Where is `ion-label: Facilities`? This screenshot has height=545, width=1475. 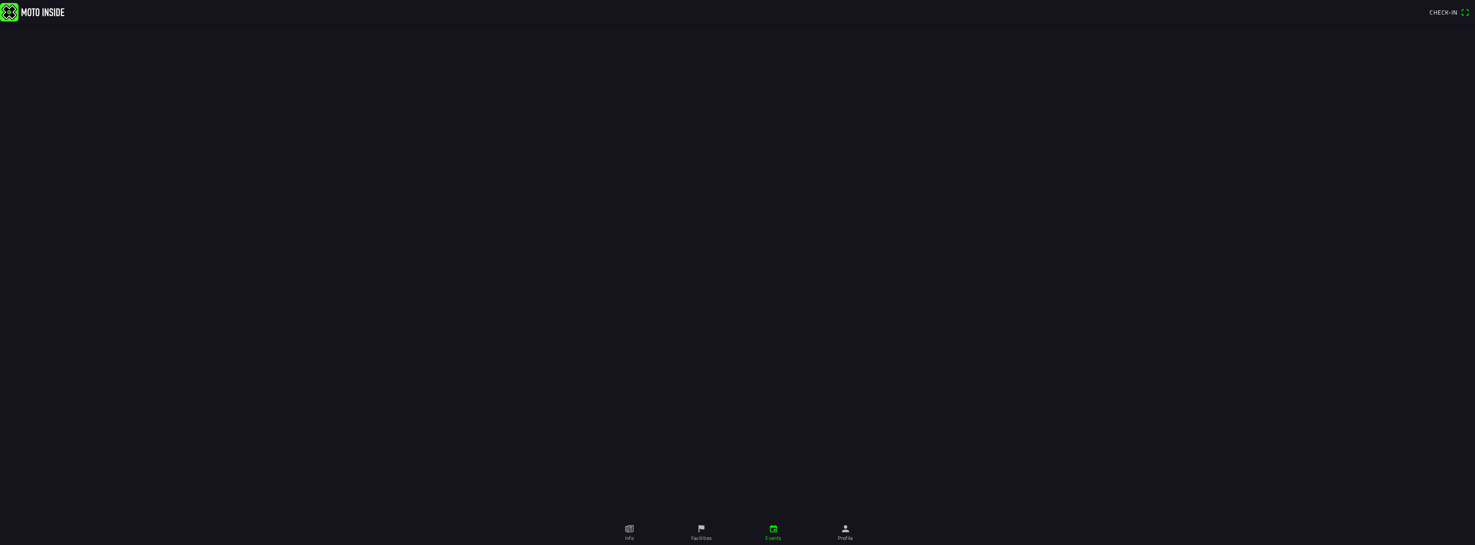 ion-label: Facilities is located at coordinates (702, 538).